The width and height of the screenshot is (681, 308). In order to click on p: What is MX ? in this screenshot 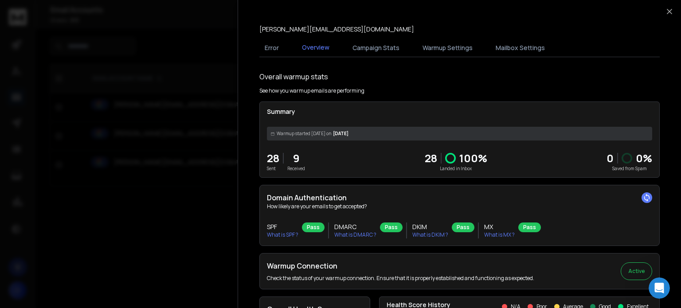, I will do `click(499, 235)`.